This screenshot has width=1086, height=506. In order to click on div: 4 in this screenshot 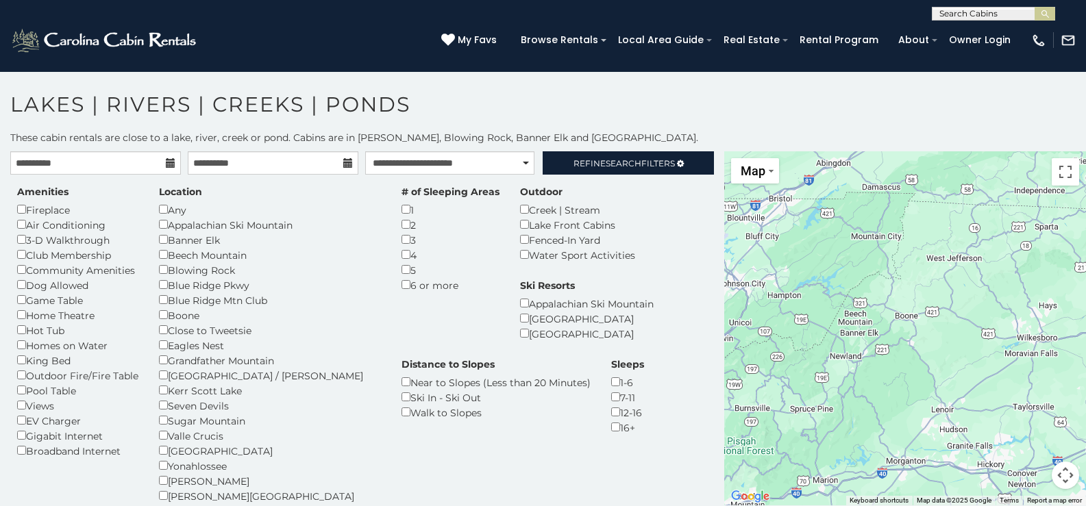, I will do `click(450, 255)`.